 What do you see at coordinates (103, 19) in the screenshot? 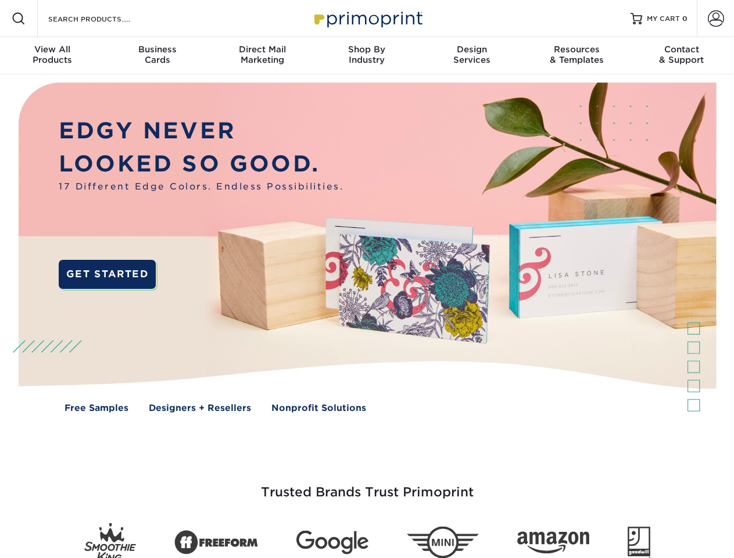
I see `input: SEARCH PRODUCTS.....` at bounding box center [103, 19].